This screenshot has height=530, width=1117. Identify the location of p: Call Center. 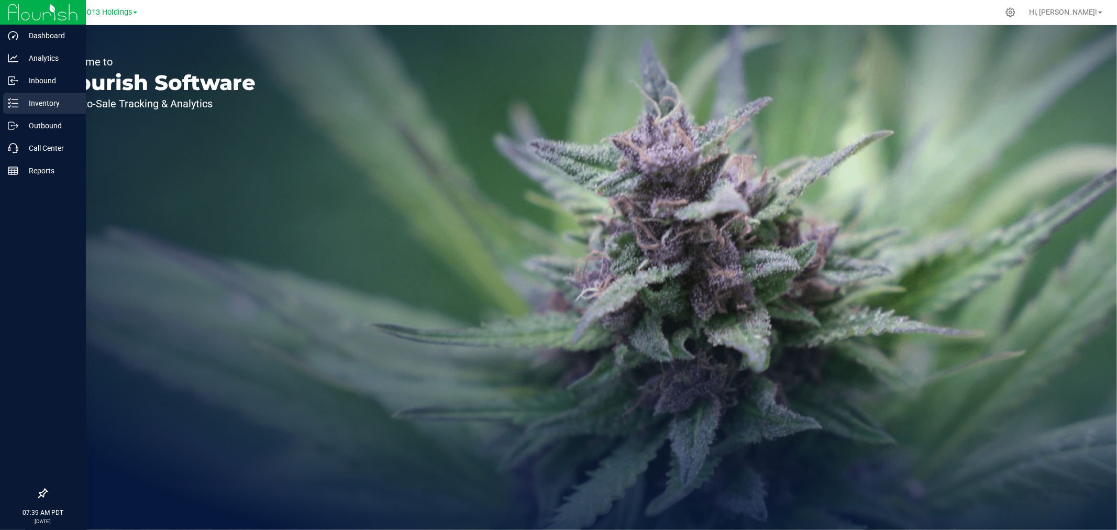
(50, 148).